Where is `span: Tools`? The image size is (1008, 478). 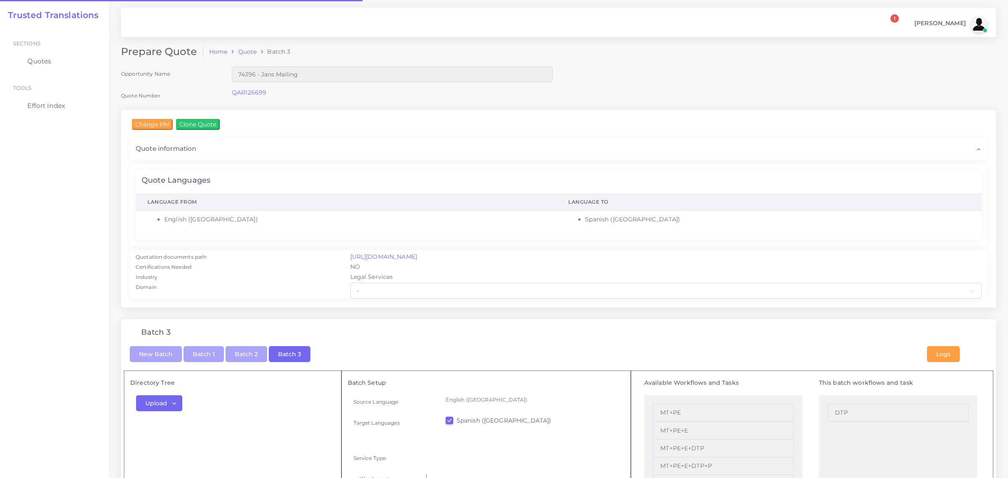
span: Tools is located at coordinates (22, 88).